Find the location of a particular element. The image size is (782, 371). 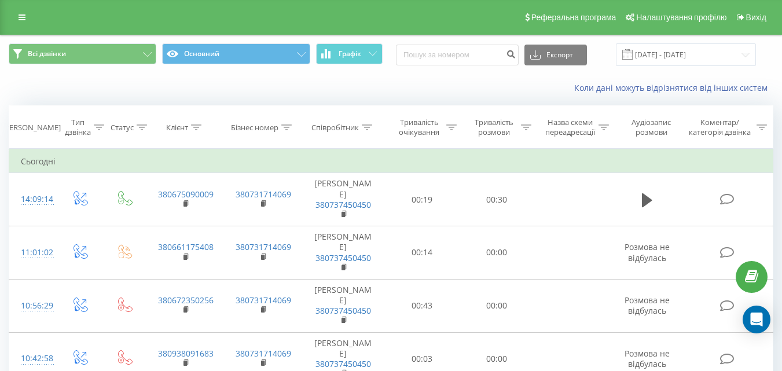

div: Клієнт is located at coordinates (177, 127).